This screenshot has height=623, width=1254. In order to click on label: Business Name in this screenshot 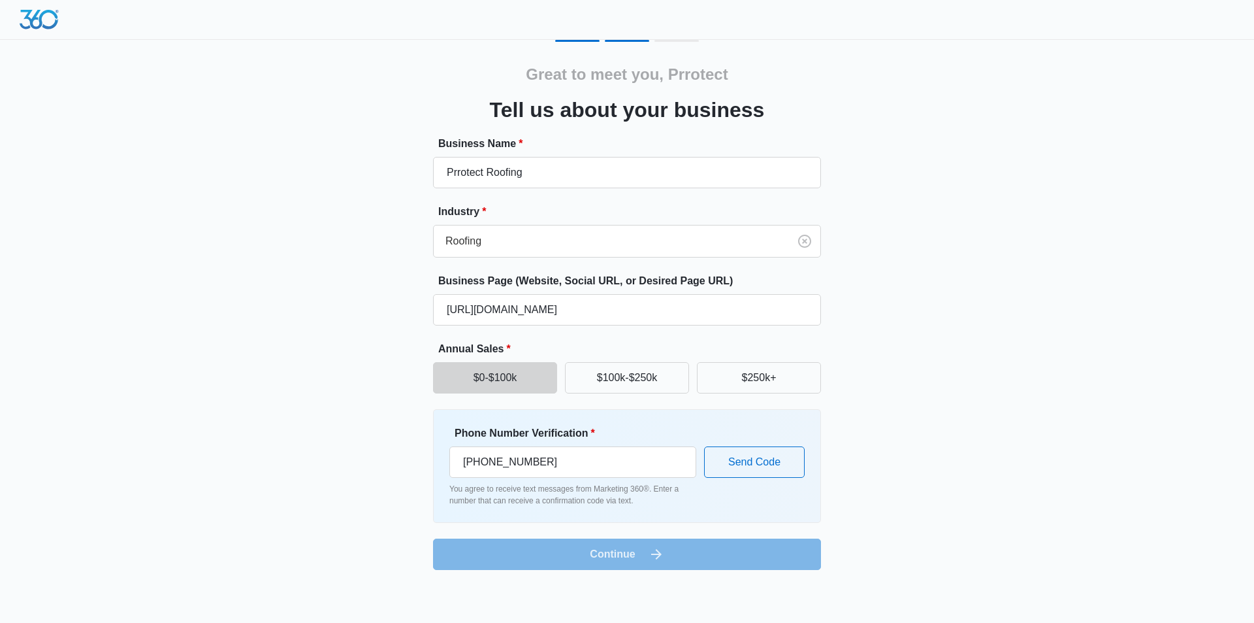, I will do `click(632, 144)`.